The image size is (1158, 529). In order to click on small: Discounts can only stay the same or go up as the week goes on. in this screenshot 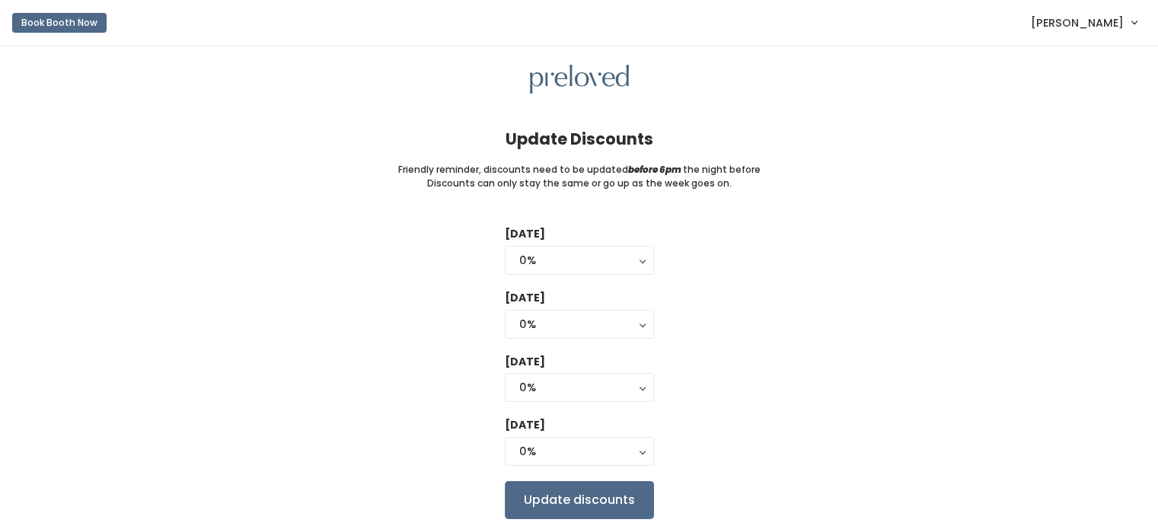, I will do `click(579, 184)`.